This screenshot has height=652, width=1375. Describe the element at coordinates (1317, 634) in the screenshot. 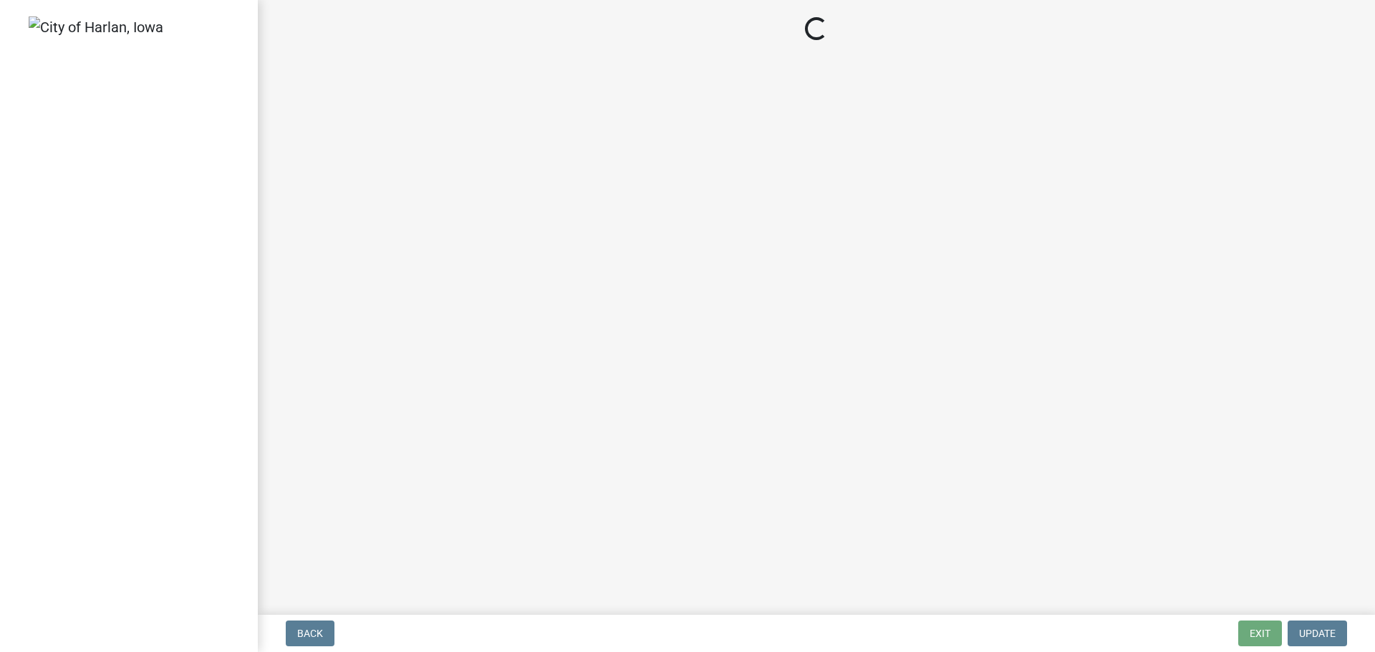

I see `button: Update` at that location.